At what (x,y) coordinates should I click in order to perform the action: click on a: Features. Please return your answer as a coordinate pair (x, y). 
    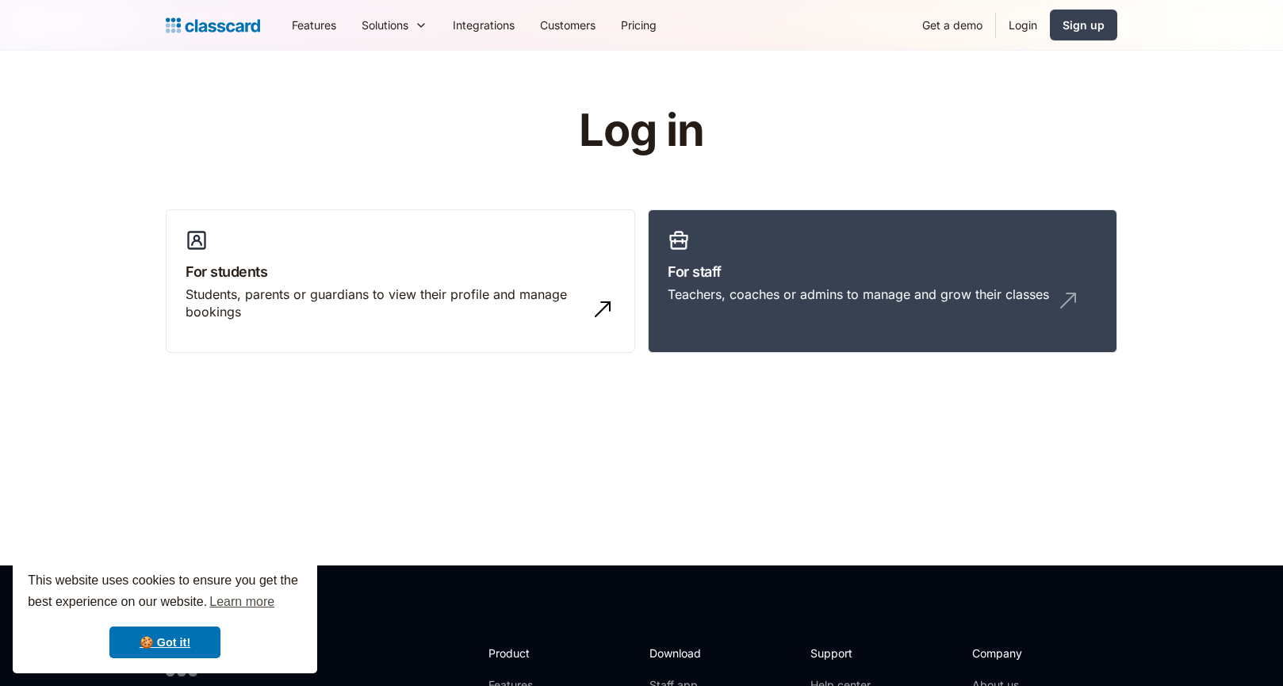
    Looking at the image, I should click on (314, 25).